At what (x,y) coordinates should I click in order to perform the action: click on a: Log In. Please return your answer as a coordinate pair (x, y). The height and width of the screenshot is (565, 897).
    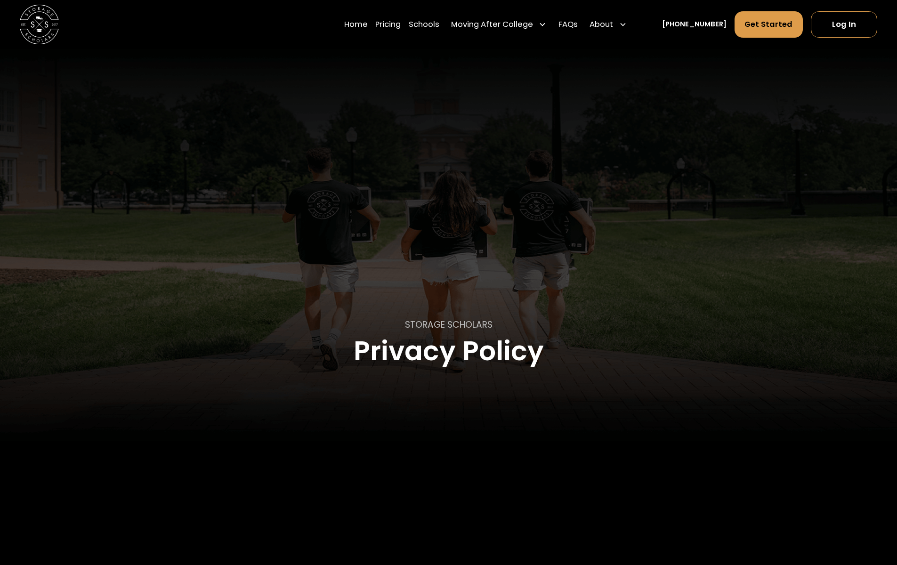
    Looking at the image, I should click on (844, 24).